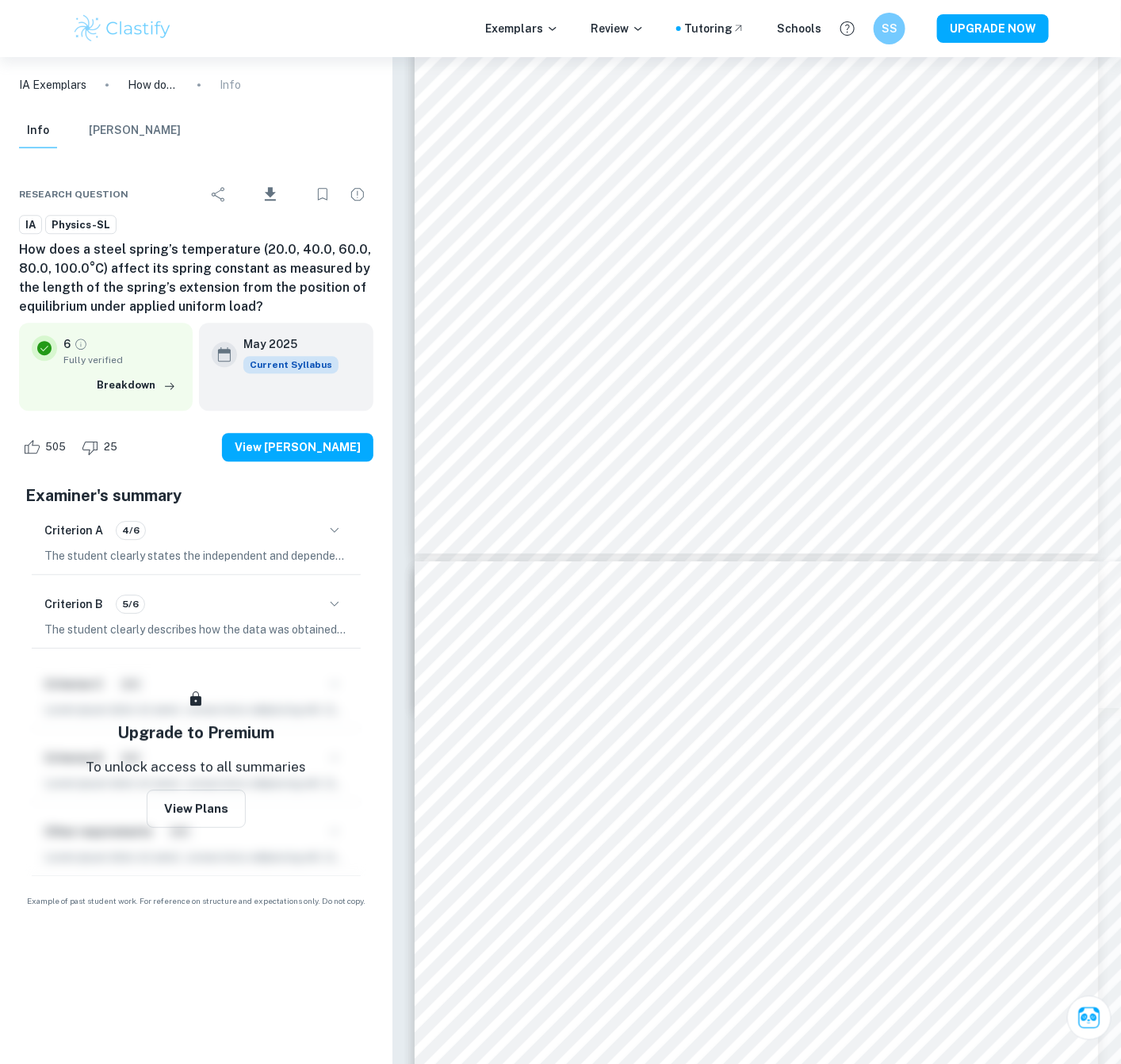  Describe the element at coordinates (102, 447) in the screenshot. I see `div: Dislike` at that location.